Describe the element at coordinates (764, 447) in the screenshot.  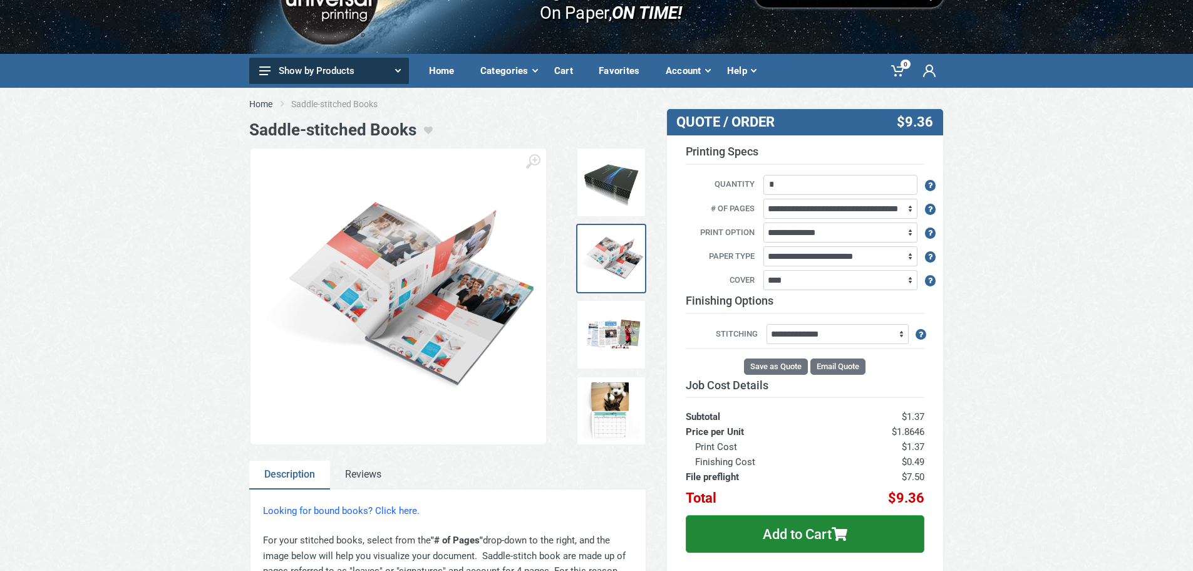
I see `th: Print Cost` at that location.